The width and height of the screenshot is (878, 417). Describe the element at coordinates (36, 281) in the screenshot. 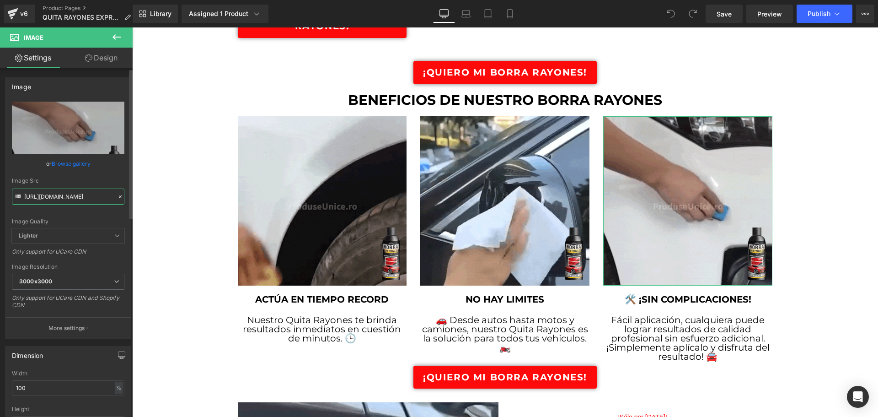

I see `b: 3000x3000` at that location.